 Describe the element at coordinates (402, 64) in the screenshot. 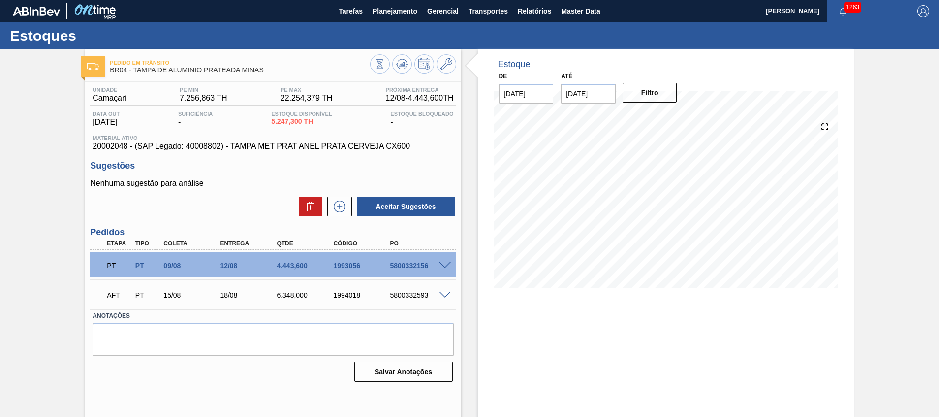

I see `button: Atualizar Gráfico` at that location.